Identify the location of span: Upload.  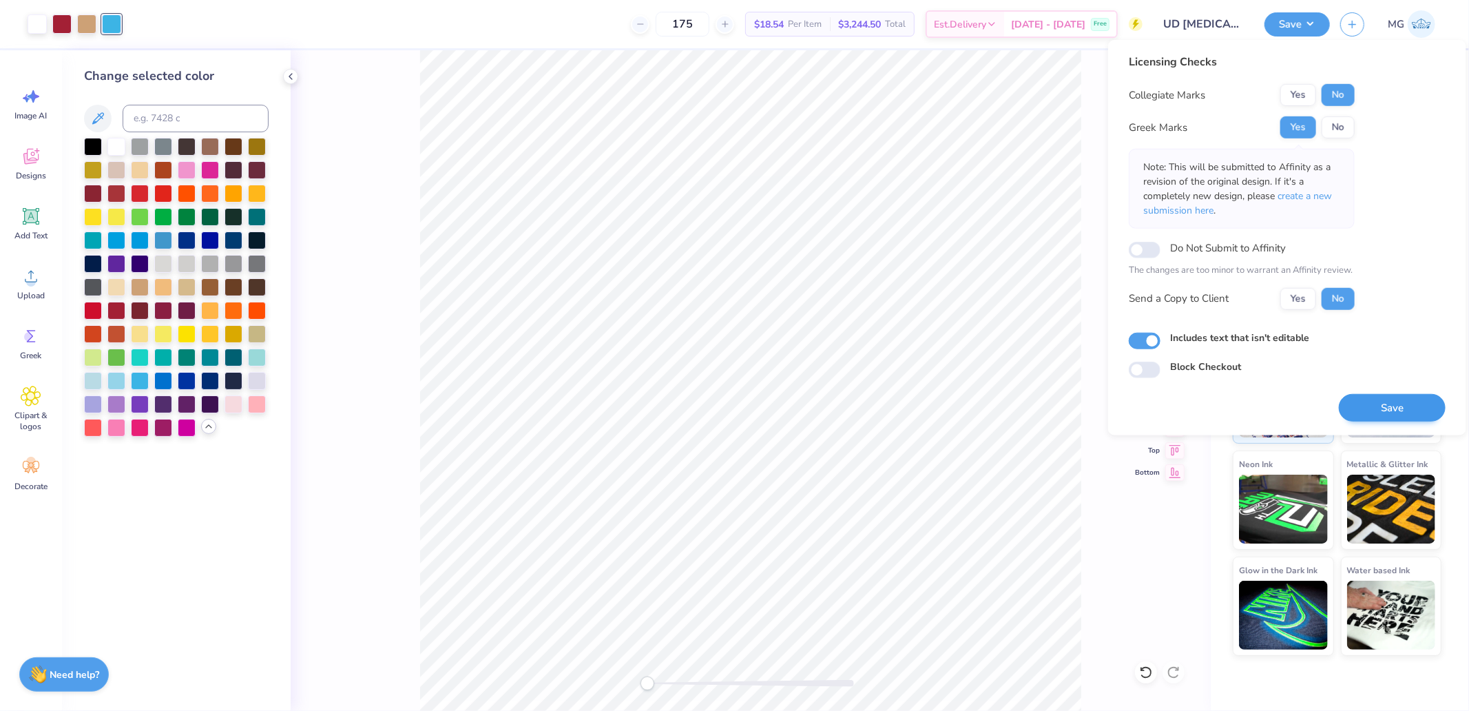
(31, 295).